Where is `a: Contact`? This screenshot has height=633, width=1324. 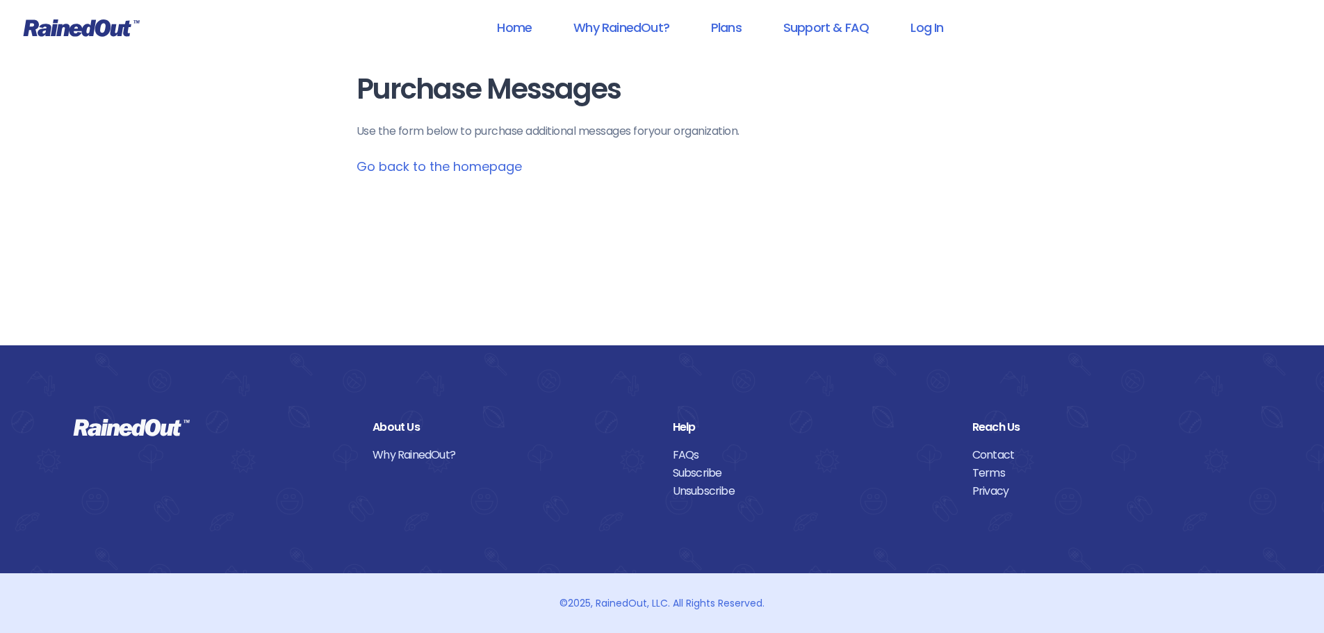
a: Contact is located at coordinates (1112, 455).